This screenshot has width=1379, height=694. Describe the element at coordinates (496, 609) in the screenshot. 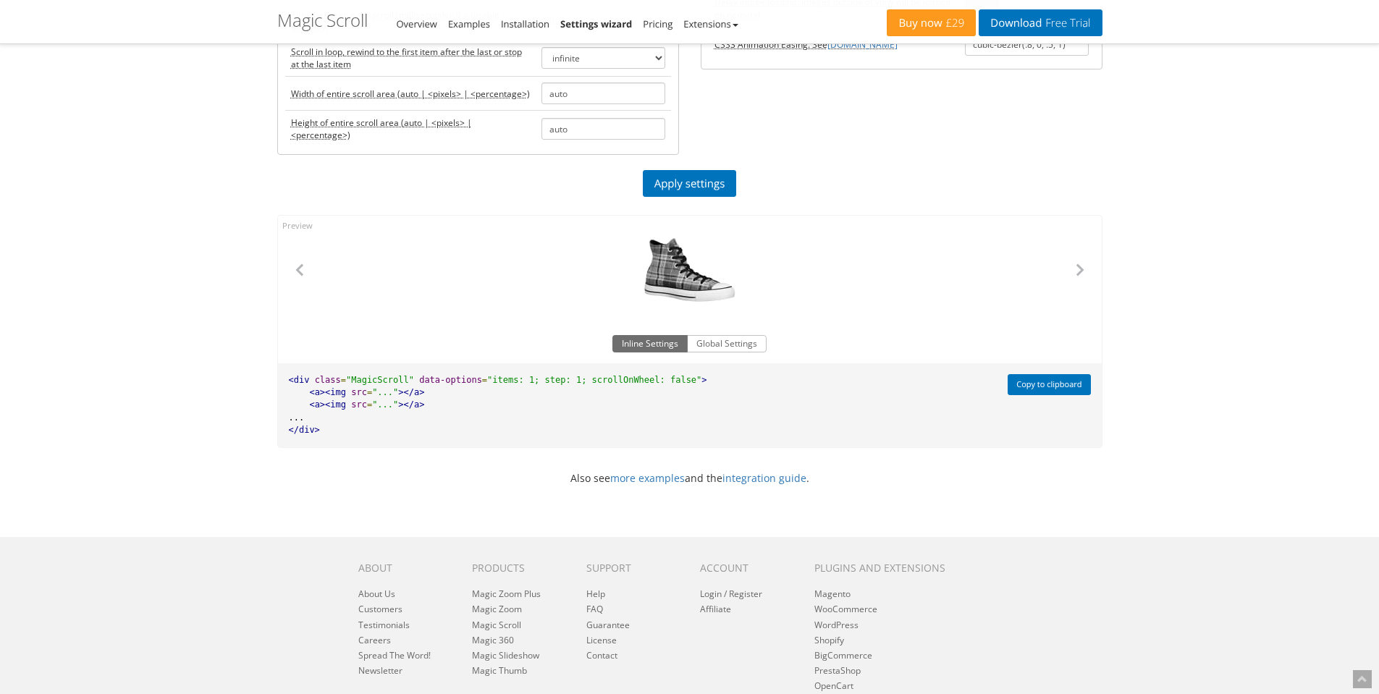

I see `a: Magic Zoom` at that location.